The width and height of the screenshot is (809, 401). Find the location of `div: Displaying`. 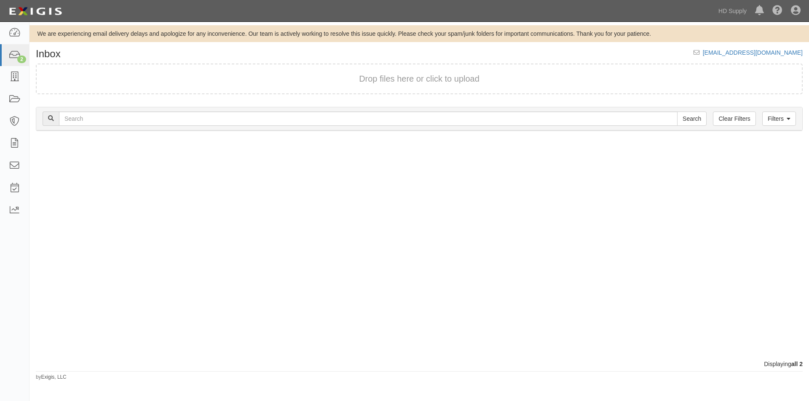

div: Displaying is located at coordinates (419, 364).